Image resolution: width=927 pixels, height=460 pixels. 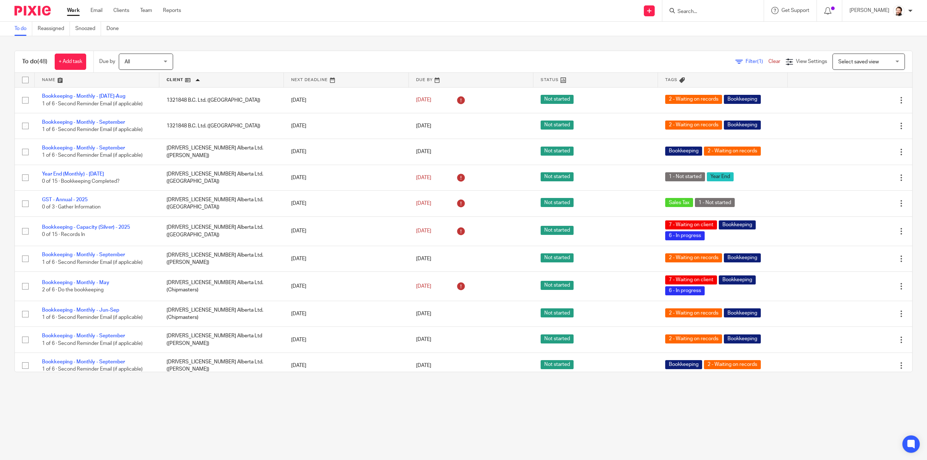 I want to click on a: Reports, so click(x=172, y=11).